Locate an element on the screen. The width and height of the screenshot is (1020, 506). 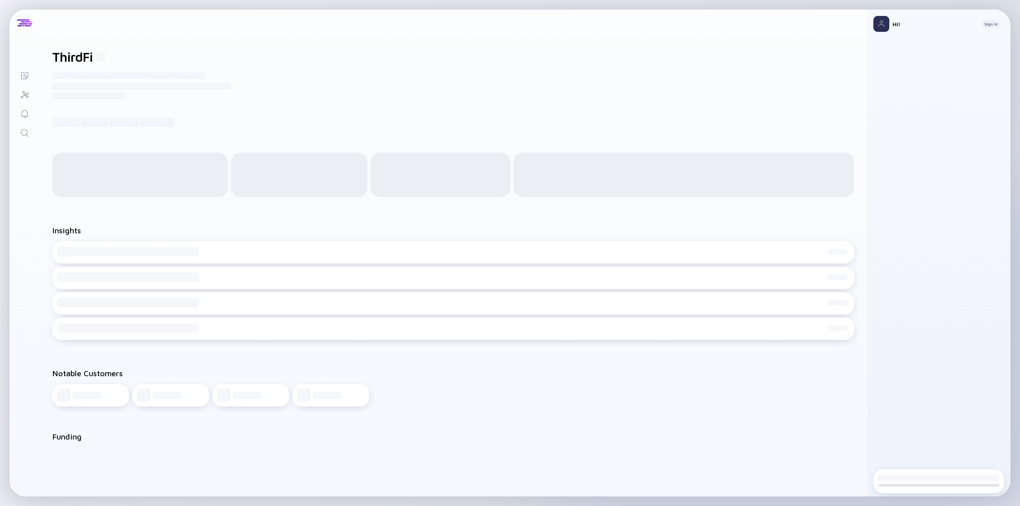
h2: Funding is located at coordinates (67, 437).